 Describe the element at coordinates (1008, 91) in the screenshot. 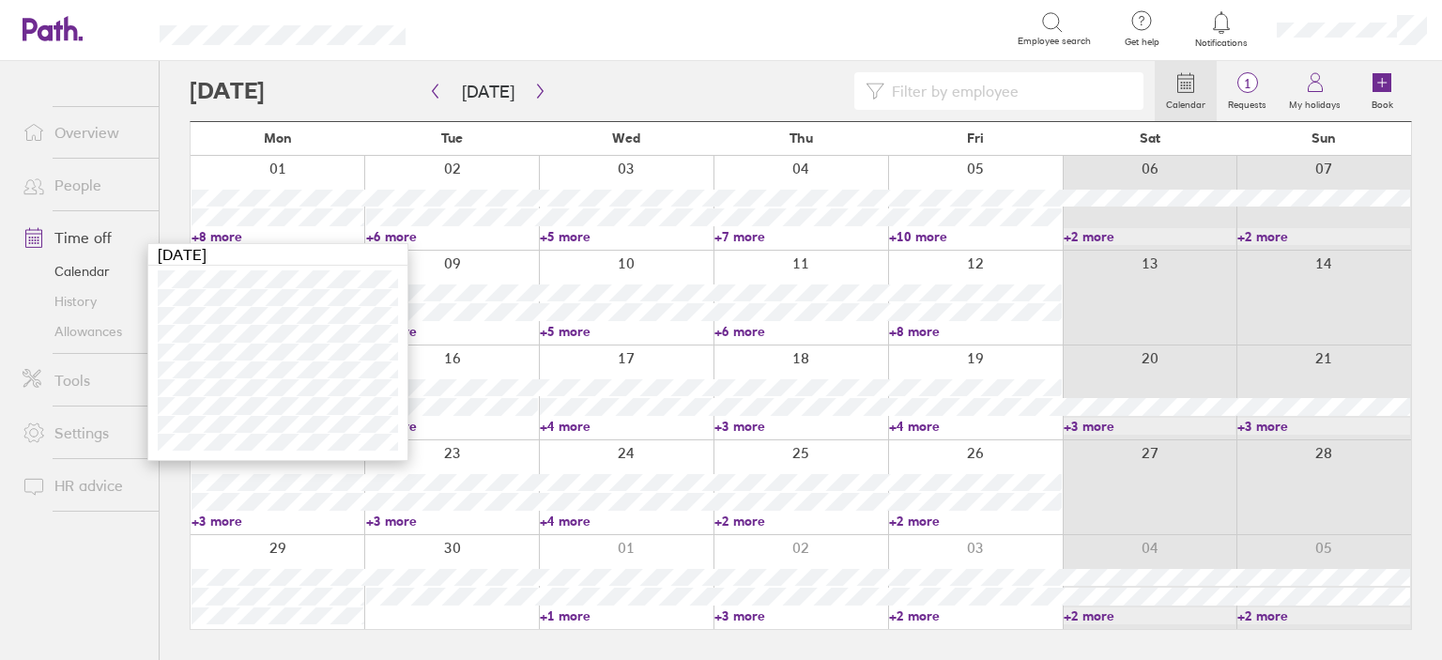

I see `input: Filter by employee` at that location.